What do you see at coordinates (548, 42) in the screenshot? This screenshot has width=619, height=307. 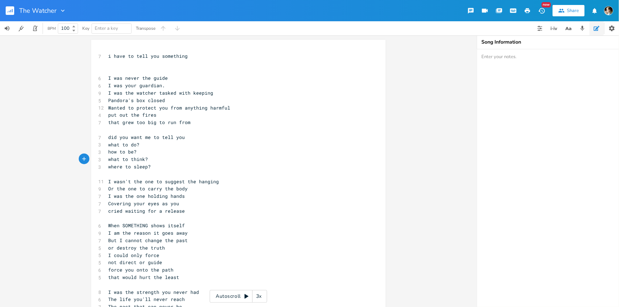 I see `div: Song Information` at bounding box center [548, 42].